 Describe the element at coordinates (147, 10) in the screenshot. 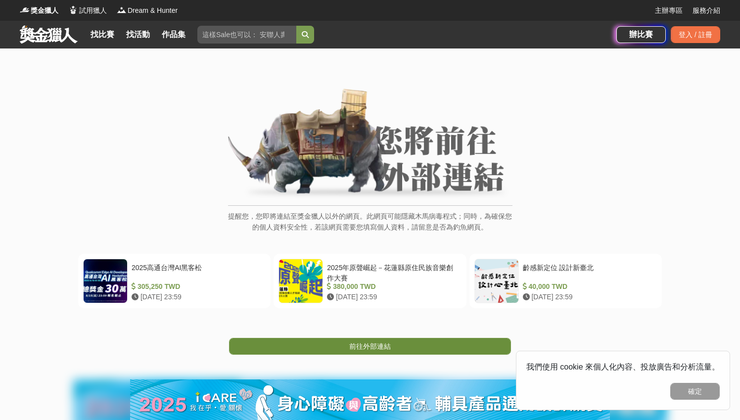

I see `a: LogoDream & Hunter` at that location.